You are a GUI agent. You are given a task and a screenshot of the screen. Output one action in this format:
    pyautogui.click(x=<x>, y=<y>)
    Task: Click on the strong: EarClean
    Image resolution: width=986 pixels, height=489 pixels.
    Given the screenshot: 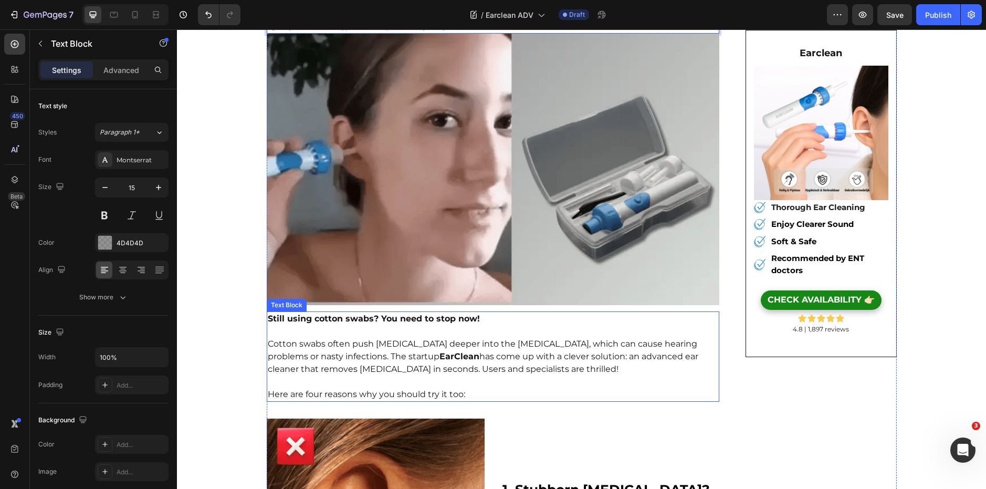 What is the action you would take?
    pyautogui.click(x=282, y=327)
    